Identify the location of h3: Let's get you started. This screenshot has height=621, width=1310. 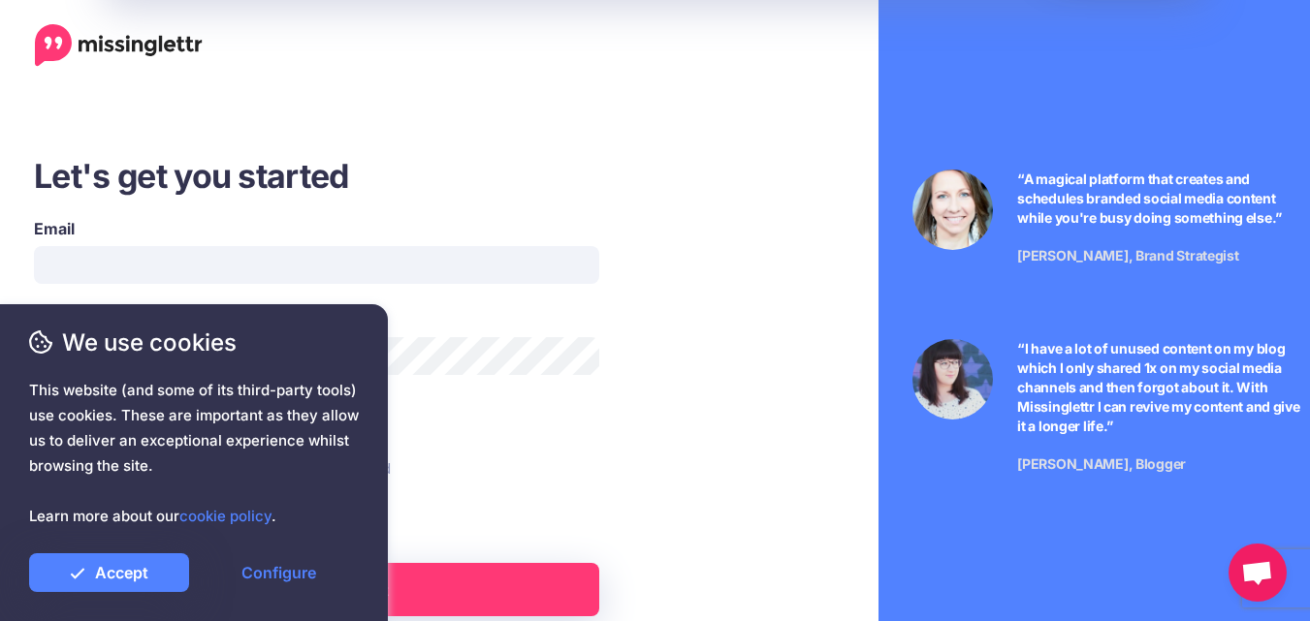
(376, 175).